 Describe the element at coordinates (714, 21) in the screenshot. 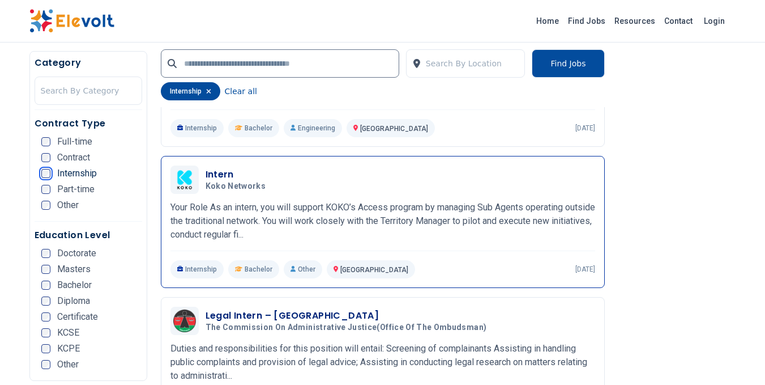

I see `a: Login` at that location.